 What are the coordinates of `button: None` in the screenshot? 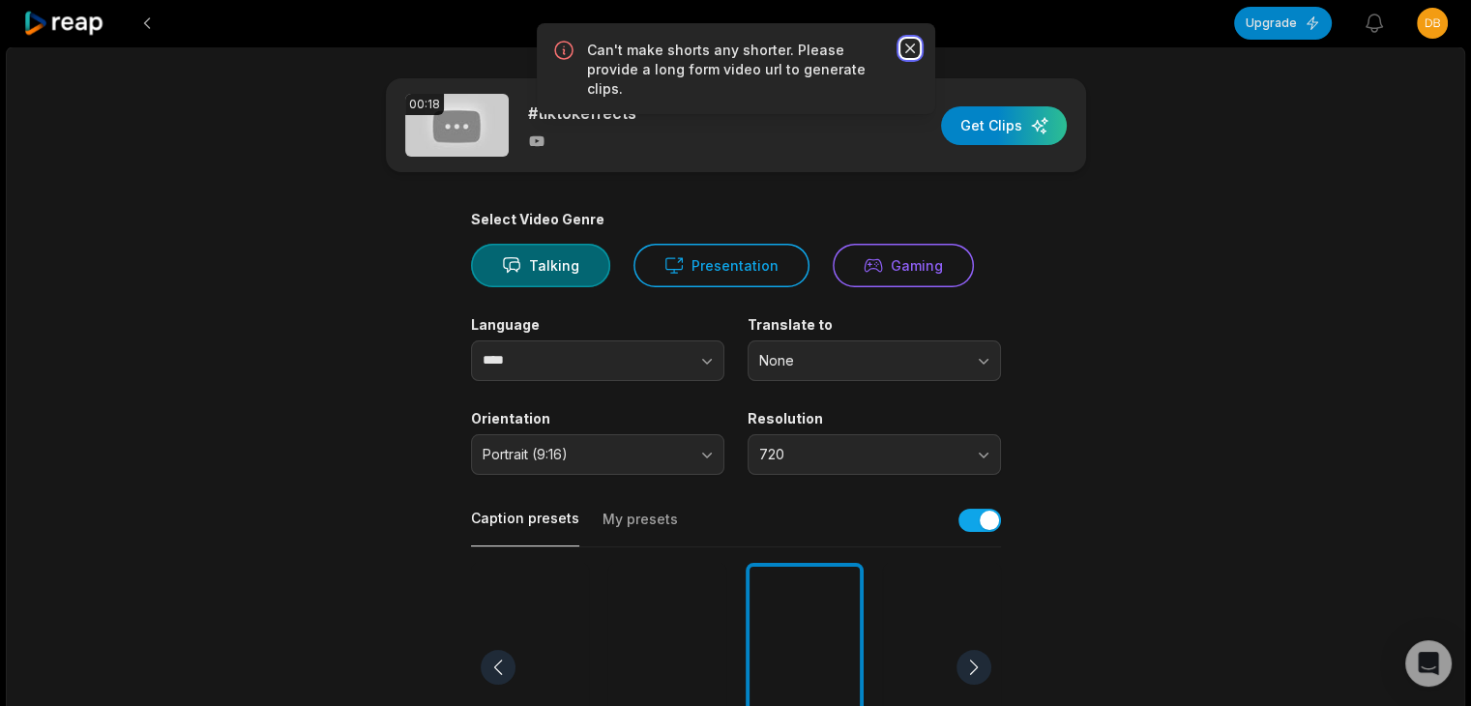 It's located at (874, 361).